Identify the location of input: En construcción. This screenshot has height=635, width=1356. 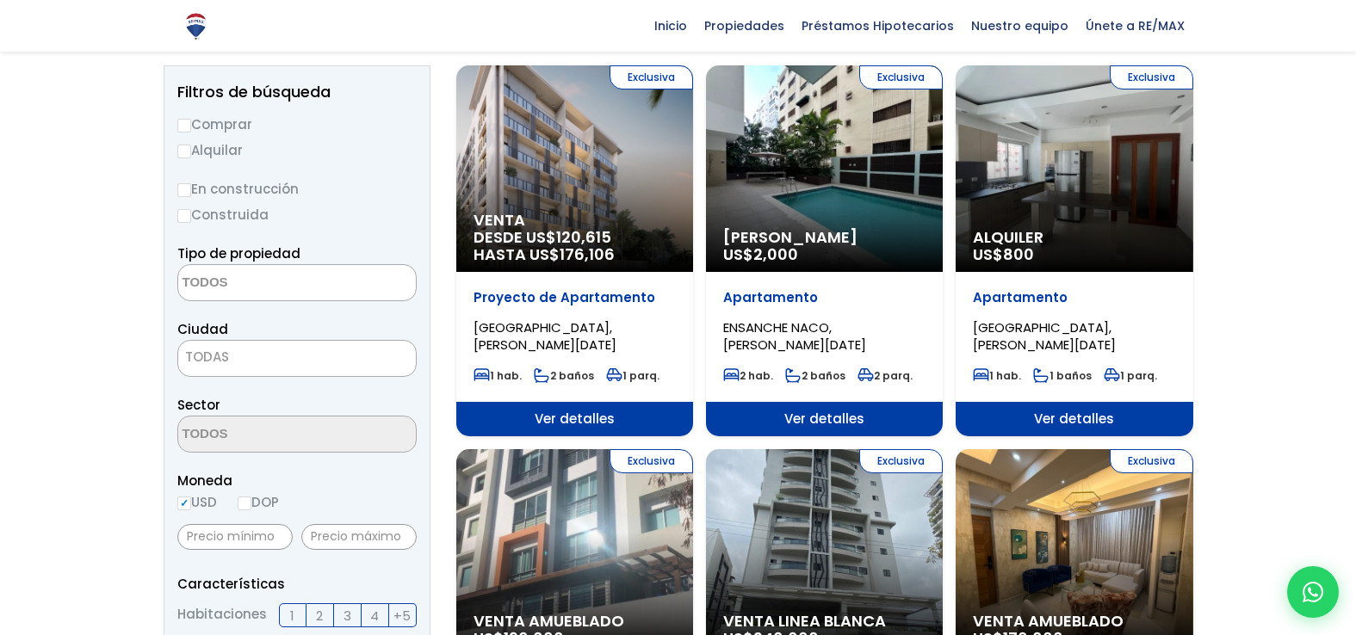
(184, 190).